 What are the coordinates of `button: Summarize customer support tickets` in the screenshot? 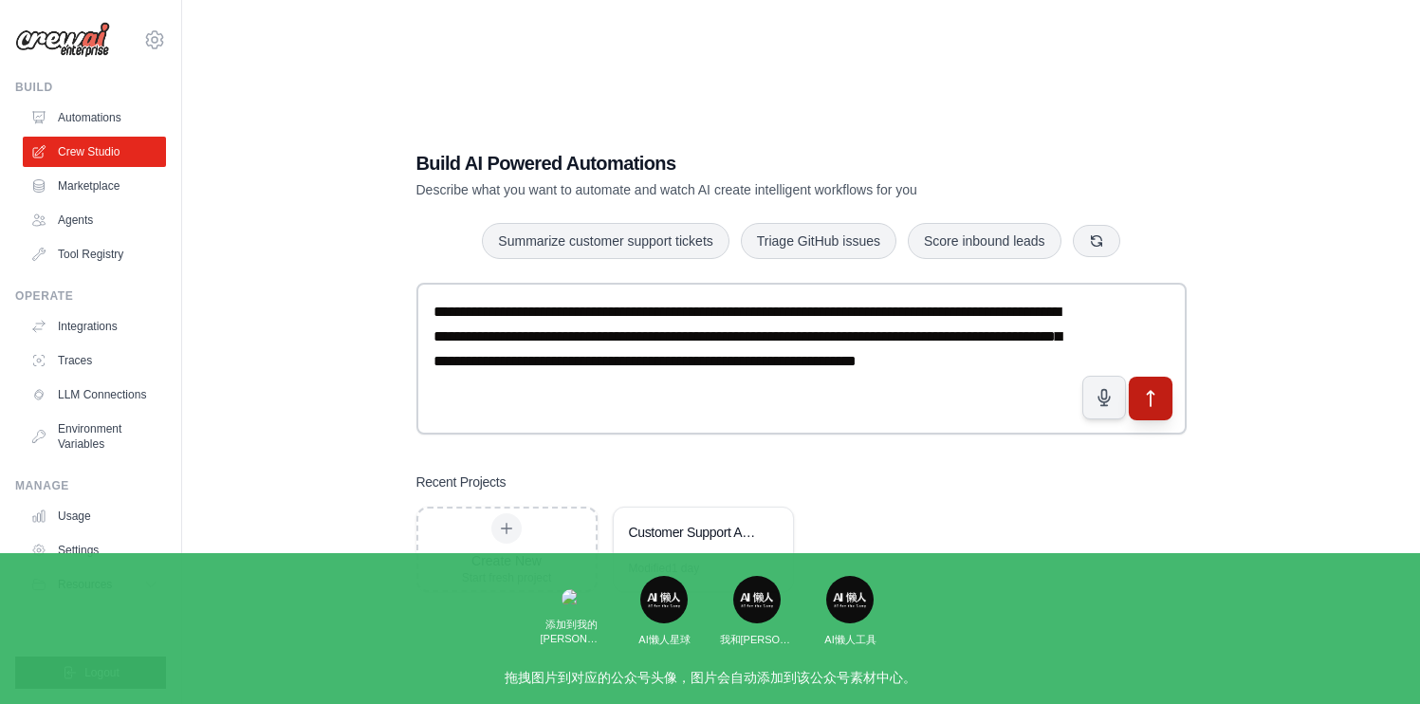 It's located at (605, 241).